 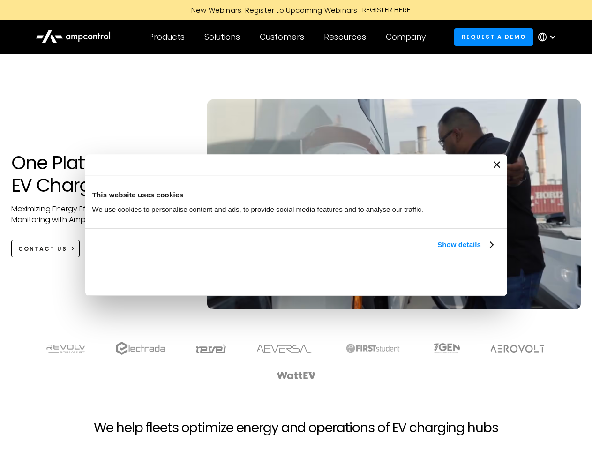 What do you see at coordinates (296, 10) in the screenshot?
I see `a: New Webinars: Register to Upcoming WebinarsREGISTER HERE` at bounding box center [296, 10].